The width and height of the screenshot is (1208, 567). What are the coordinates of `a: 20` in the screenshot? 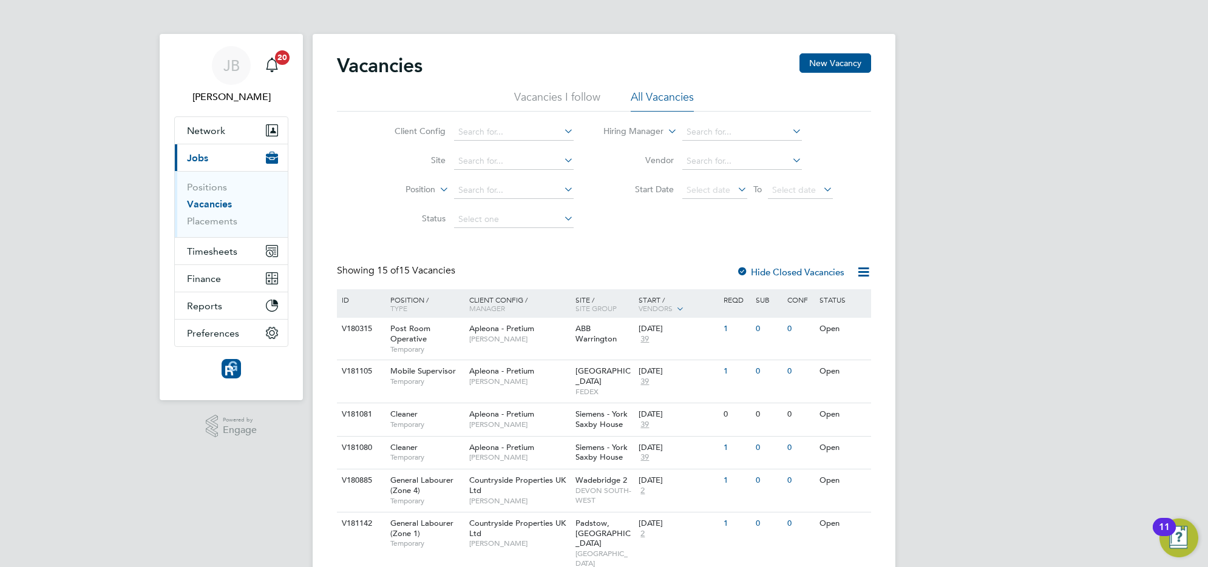 It's located at (272, 66).